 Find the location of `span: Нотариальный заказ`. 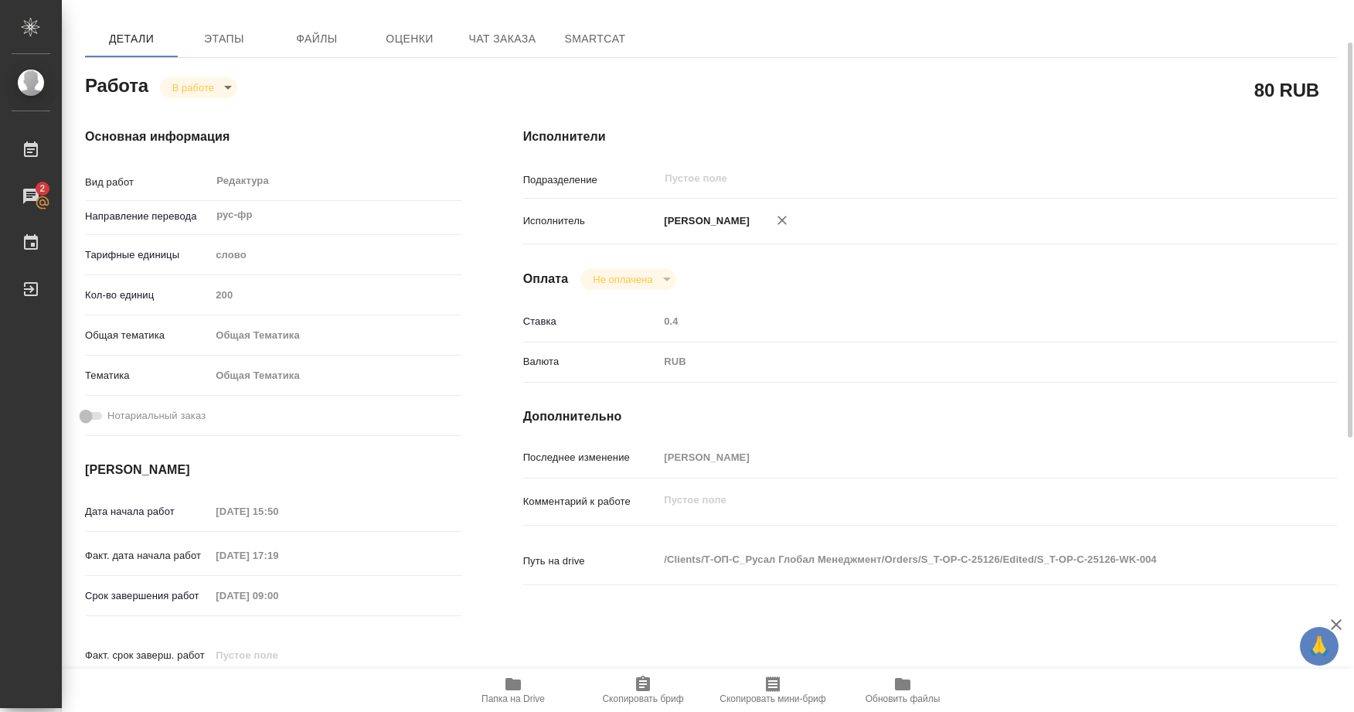

span: Нотариальный заказ is located at coordinates (156, 416).